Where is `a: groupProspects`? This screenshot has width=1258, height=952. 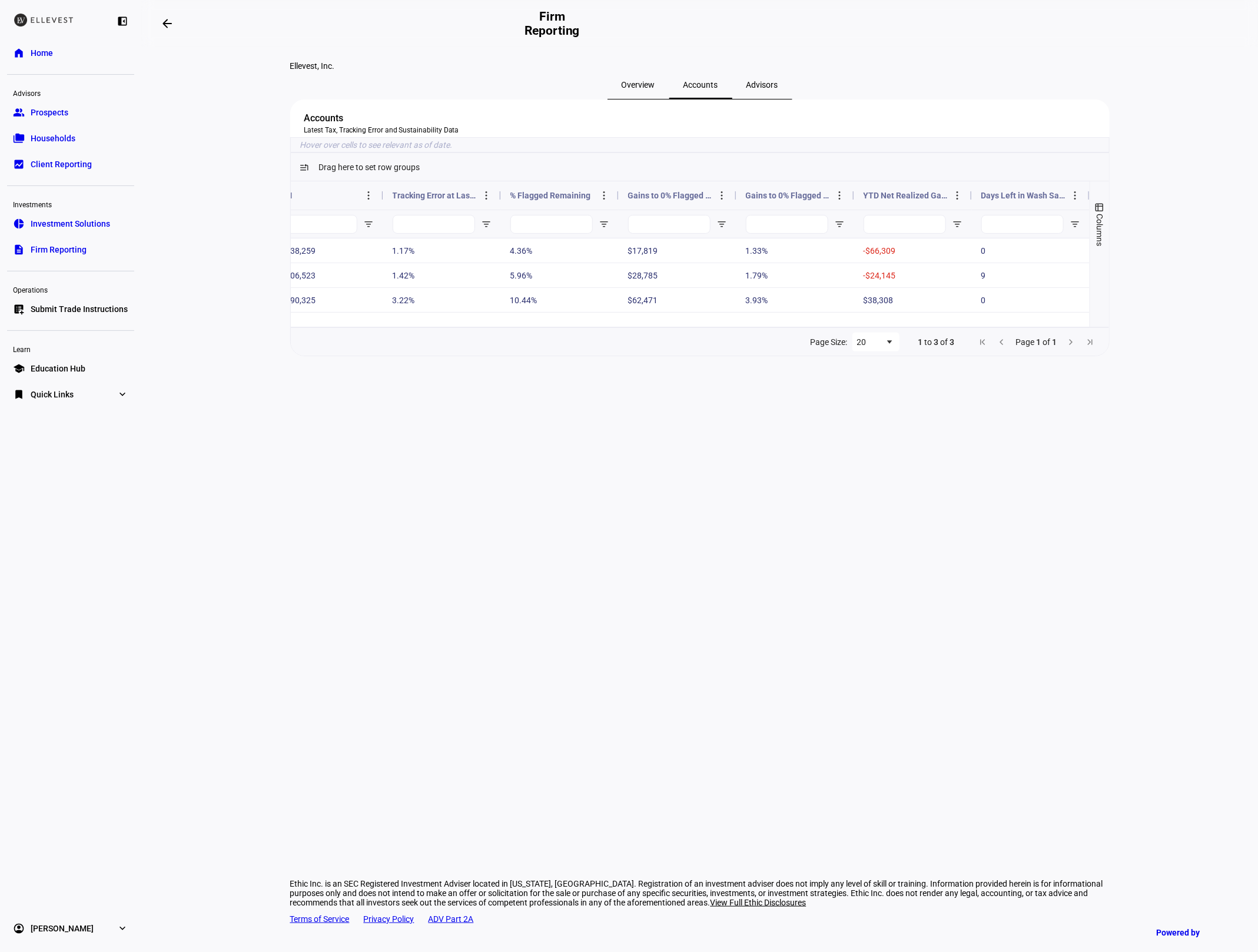
a: groupProspects is located at coordinates (70, 113).